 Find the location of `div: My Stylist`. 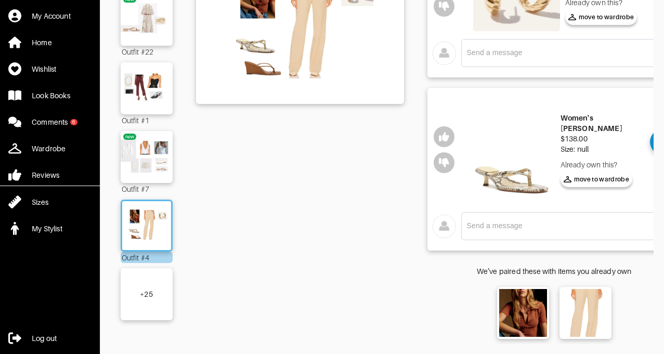

div: My Stylist is located at coordinates (47, 229).